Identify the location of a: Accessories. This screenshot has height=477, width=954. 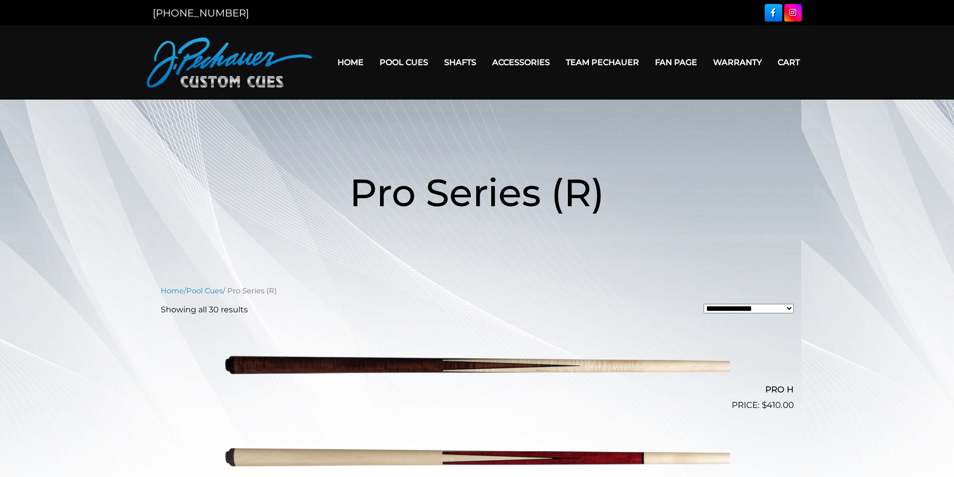
(521, 62).